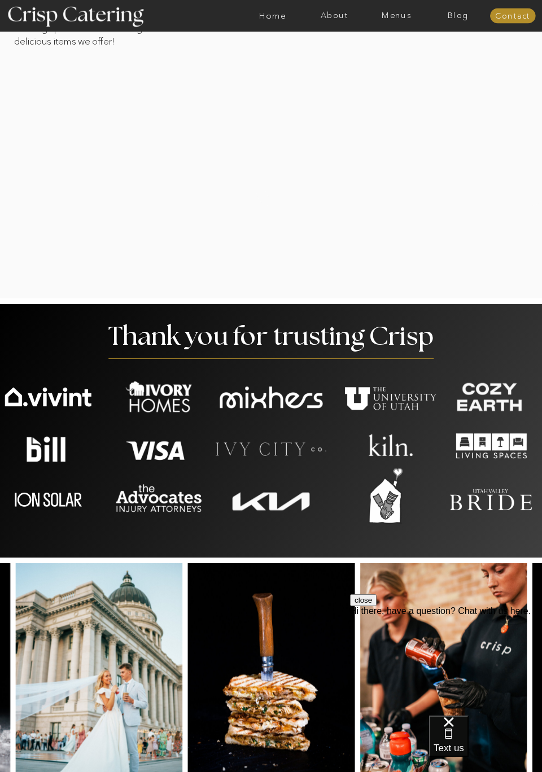  What do you see at coordinates (271, 338) in the screenshot?
I see `h2: Thank you for trusting Crisp` at bounding box center [271, 338].